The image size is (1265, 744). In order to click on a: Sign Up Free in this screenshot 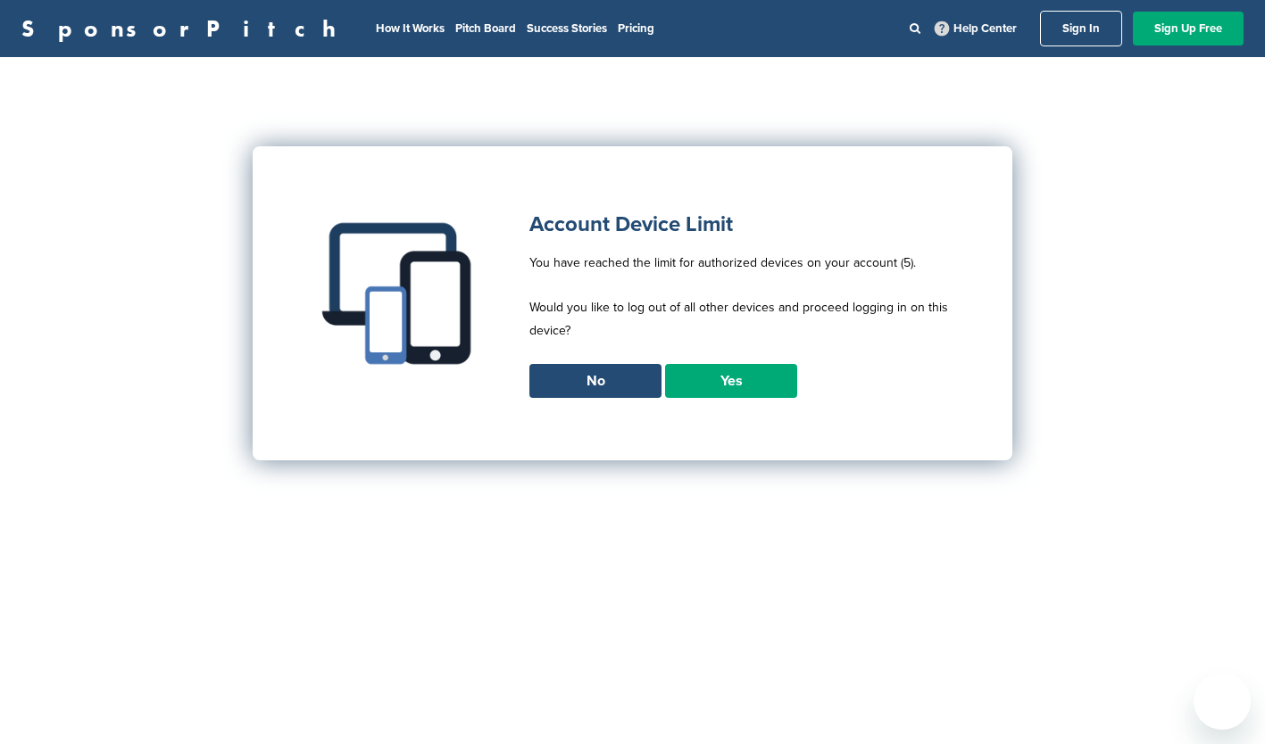, I will do `click(1188, 29)`.